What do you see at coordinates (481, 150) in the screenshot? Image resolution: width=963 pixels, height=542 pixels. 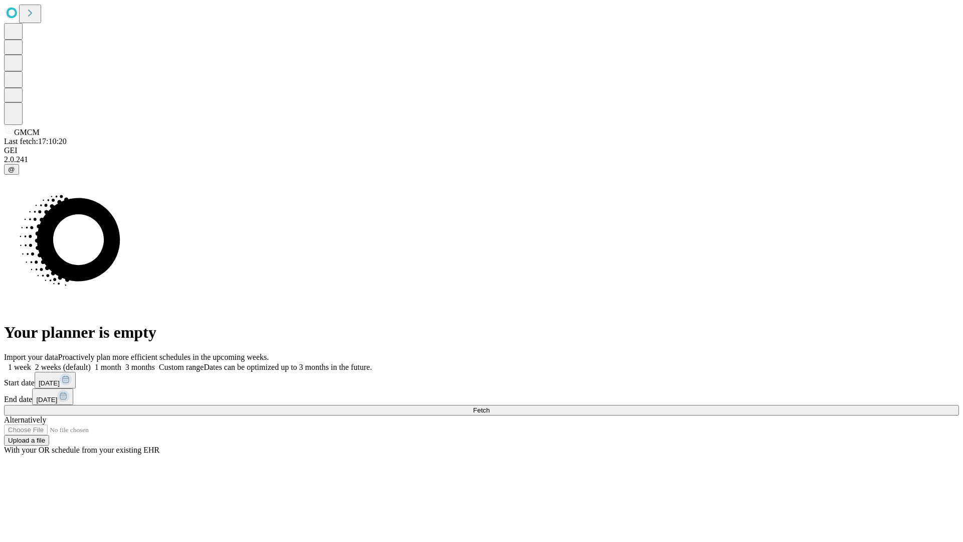 I see `div: GEI` at bounding box center [481, 150].